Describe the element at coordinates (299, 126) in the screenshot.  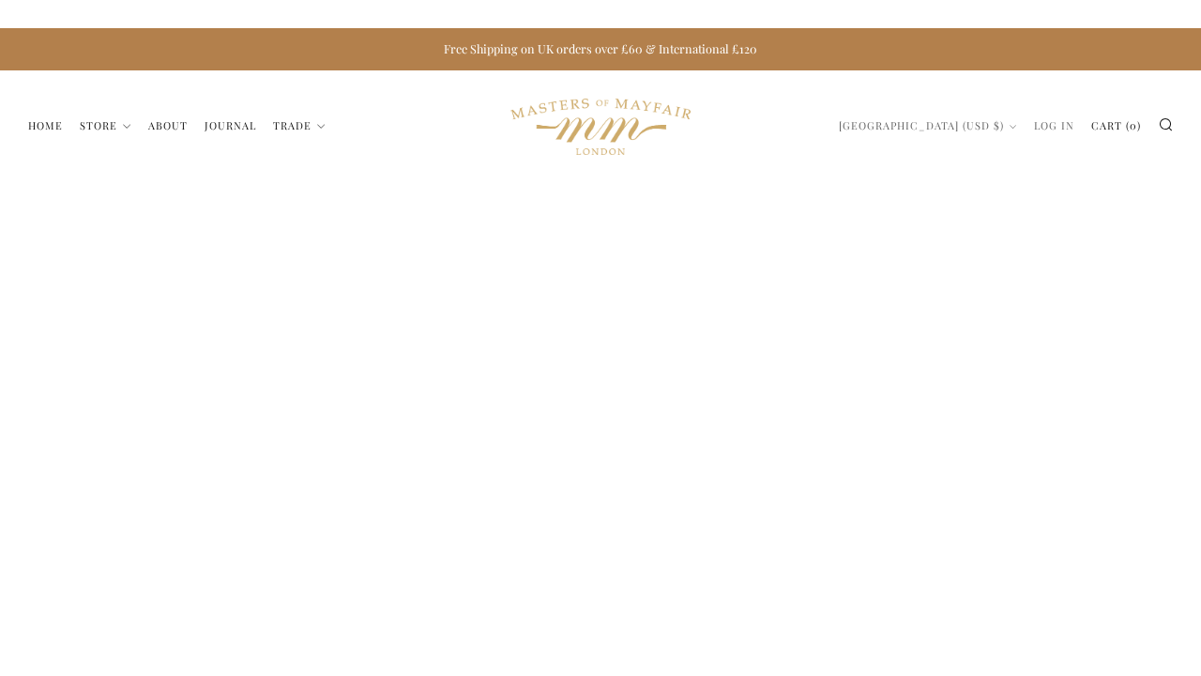
I see `a: Trade` at that location.